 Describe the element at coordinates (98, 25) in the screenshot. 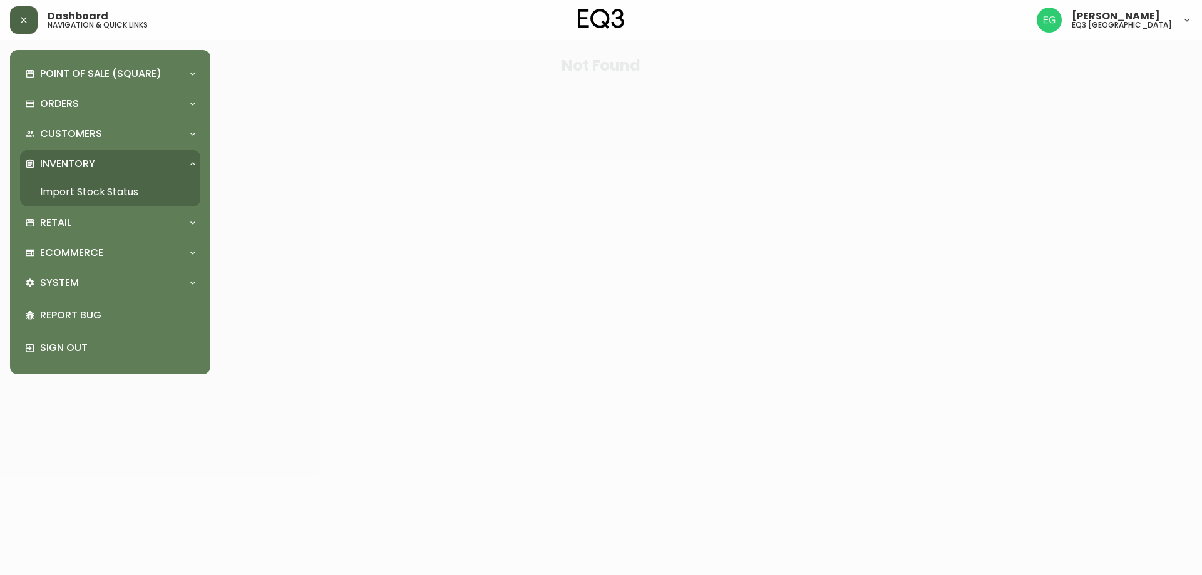

I see `h5: navigation & quick links` at that location.